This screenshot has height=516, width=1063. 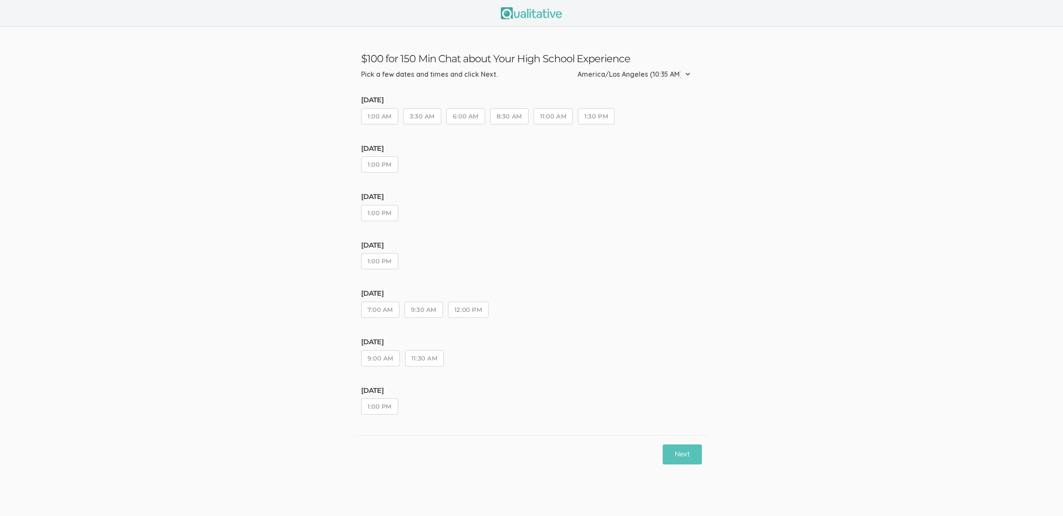 What do you see at coordinates (380, 358) in the screenshot?
I see `button: 9:00 AM` at bounding box center [380, 358].